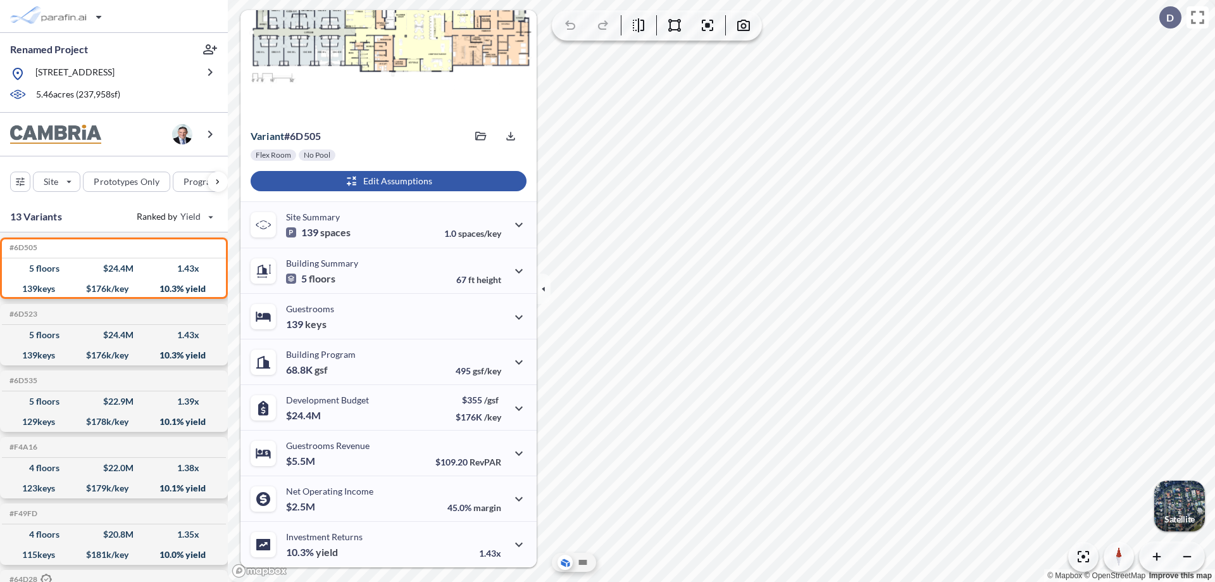 This screenshot has width=1215, height=582. I want to click on span: Yield, so click(191, 216).